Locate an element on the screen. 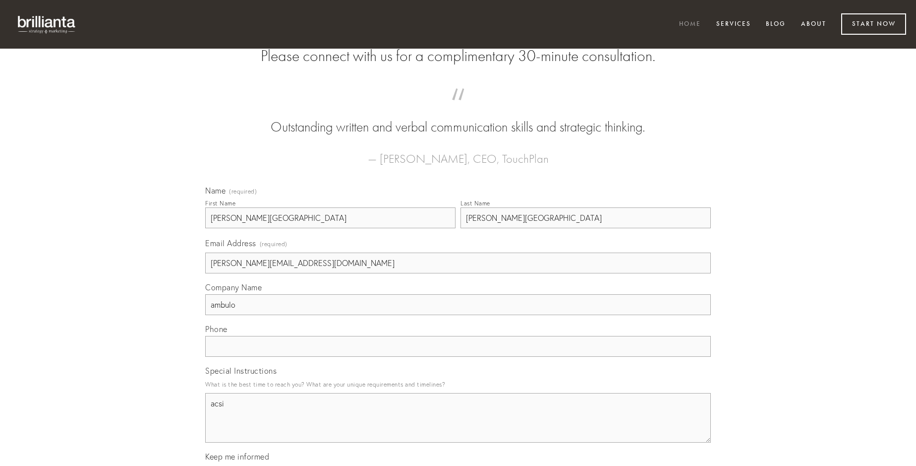  a: About is located at coordinates (814, 24).